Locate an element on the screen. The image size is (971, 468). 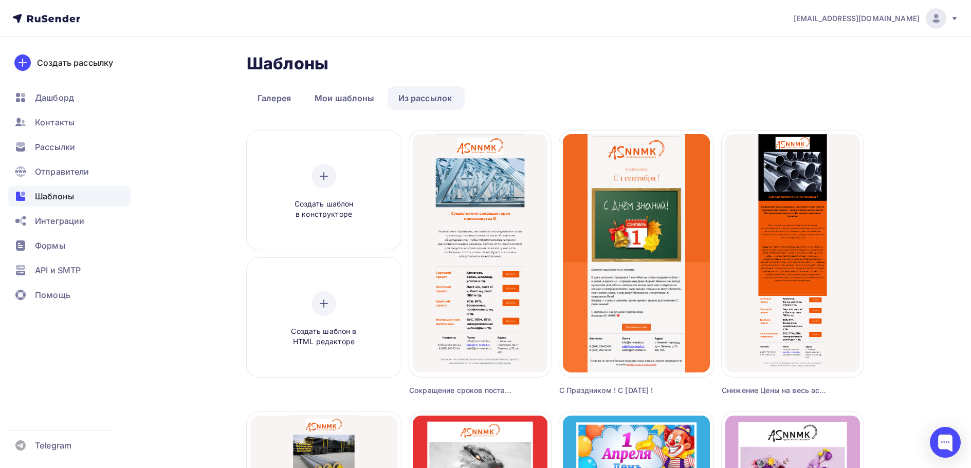
span: Создать шаблон в конструкторе is located at coordinates (324, 209).